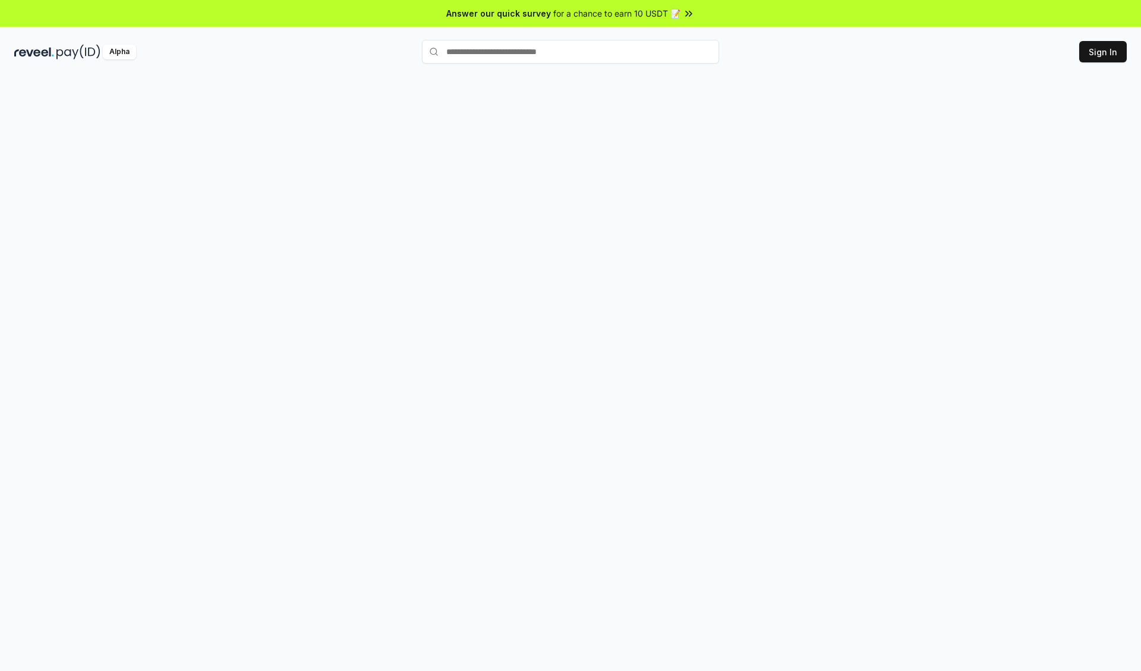  What do you see at coordinates (1103, 52) in the screenshot?
I see `button: Sign In` at bounding box center [1103, 52].